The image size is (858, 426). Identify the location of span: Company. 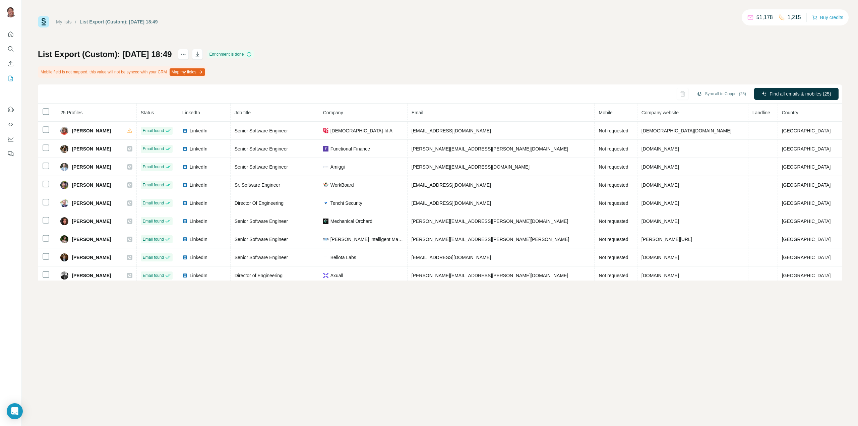
(333, 113).